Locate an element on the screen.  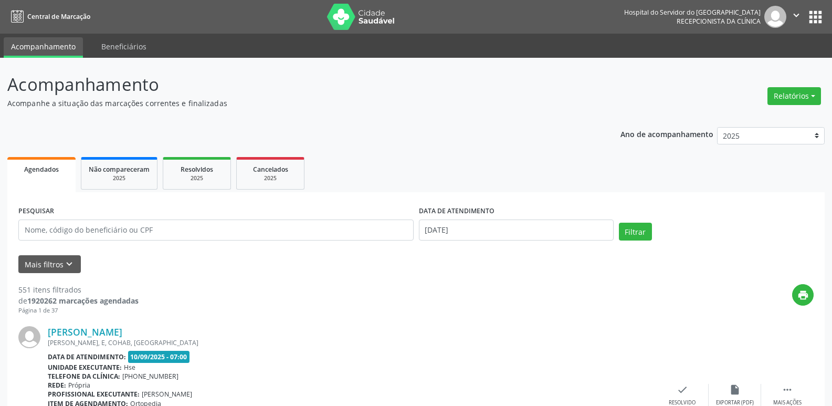
button: Mais filtroskeyboard_arrow_down is located at coordinates (49, 264).